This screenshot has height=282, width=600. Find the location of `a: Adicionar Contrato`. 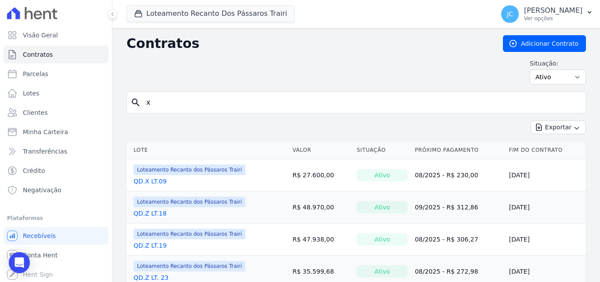

a: Adicionar Contrato is located at coordinates (544, 43).